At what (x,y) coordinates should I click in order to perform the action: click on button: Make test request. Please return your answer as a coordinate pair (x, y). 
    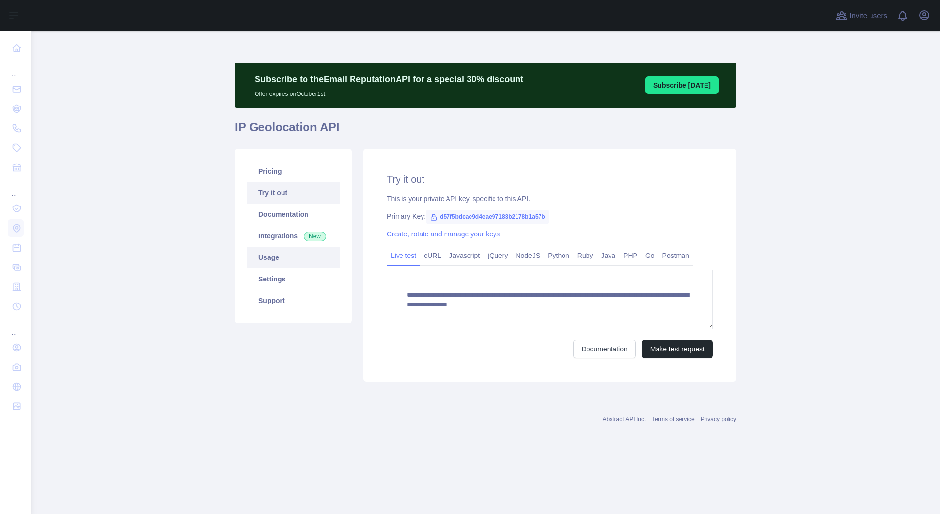
    Looking at the image, I should click on (677, 349).